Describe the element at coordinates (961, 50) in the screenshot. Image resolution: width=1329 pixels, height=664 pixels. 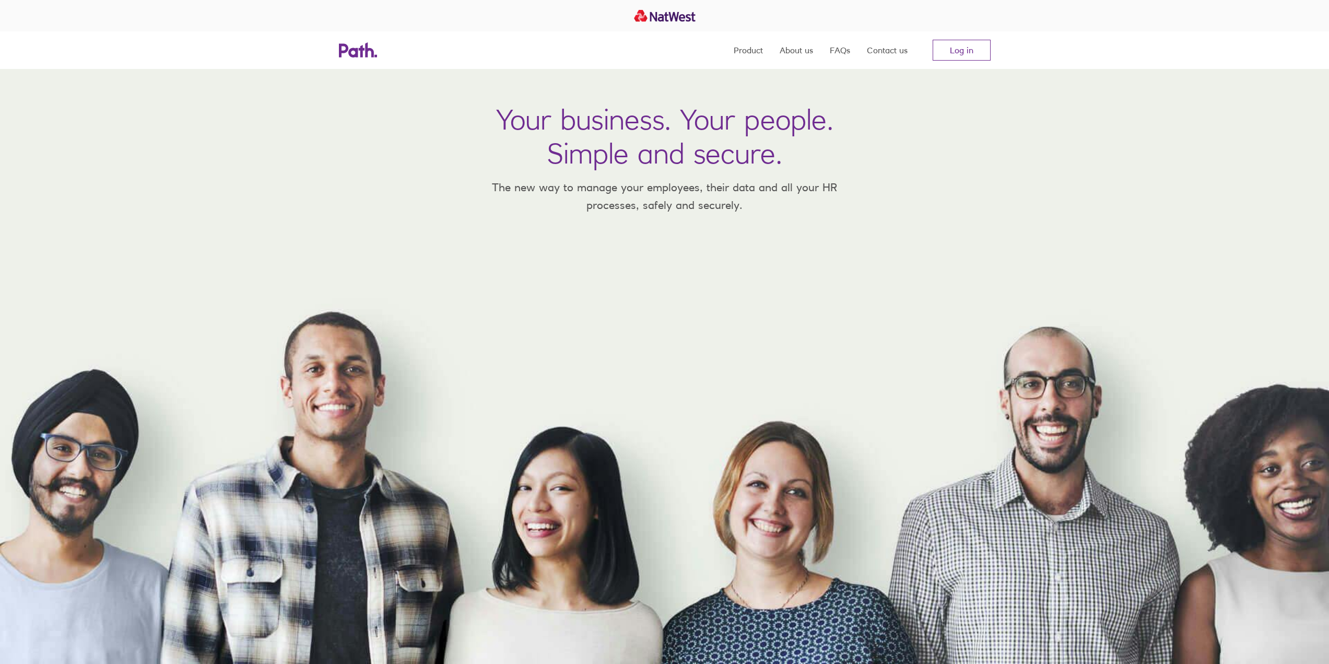
I see `a: Log in` at that location.